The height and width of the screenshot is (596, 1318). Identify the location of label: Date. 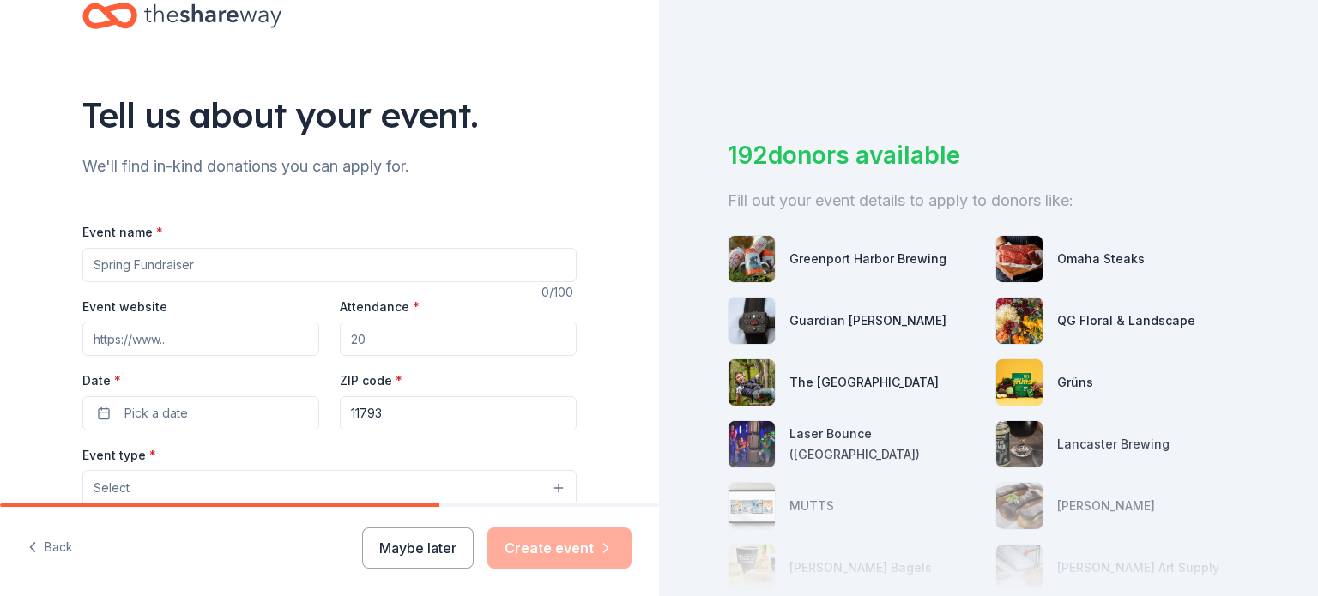
(201, 381).